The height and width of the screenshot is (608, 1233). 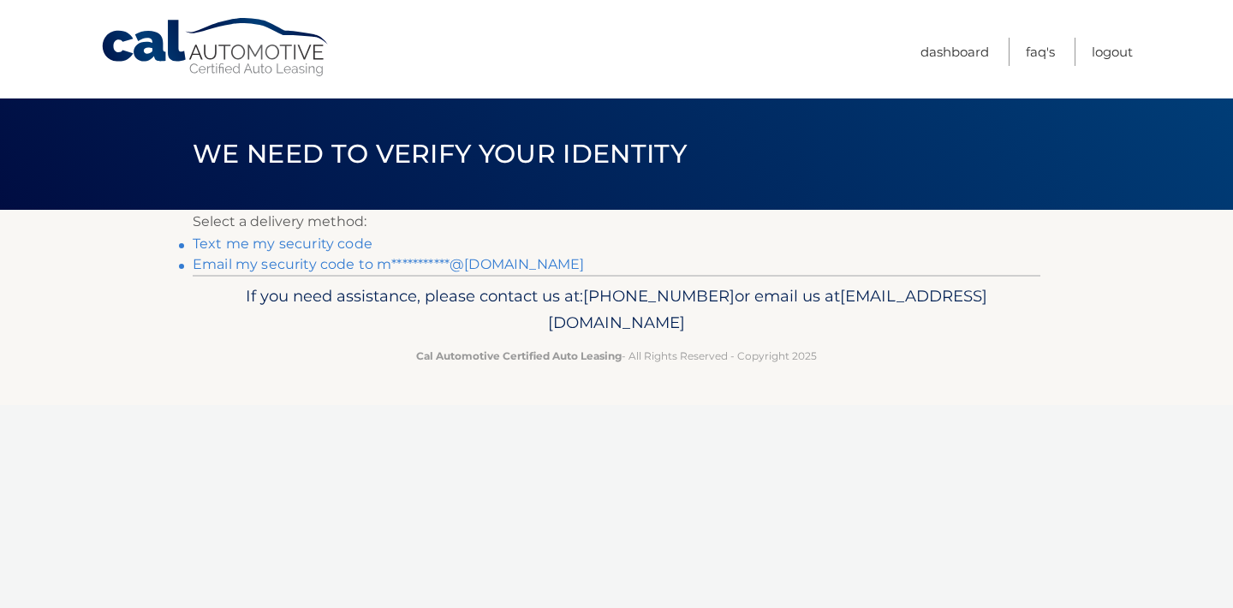 What do you see at coordinates (1040, 51) in the screenshot?
I see `a: FAQ's` at bounding box center [1040, 51].